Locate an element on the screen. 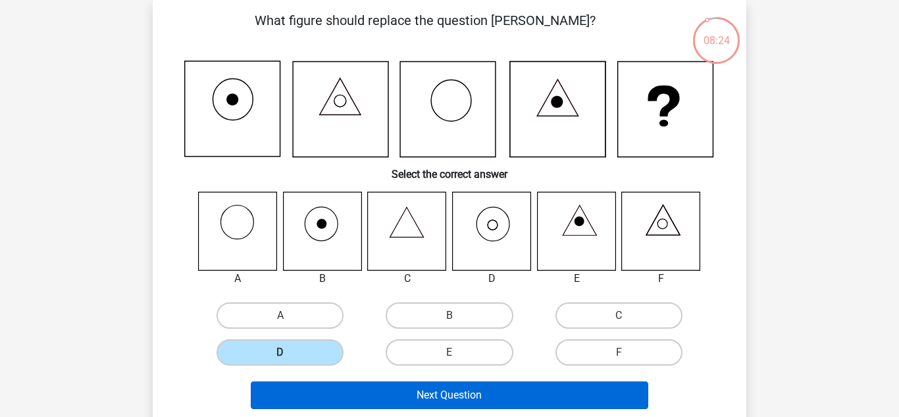 This screenshot has height=417, width=899. label: F is located at coordinates (619, 352).